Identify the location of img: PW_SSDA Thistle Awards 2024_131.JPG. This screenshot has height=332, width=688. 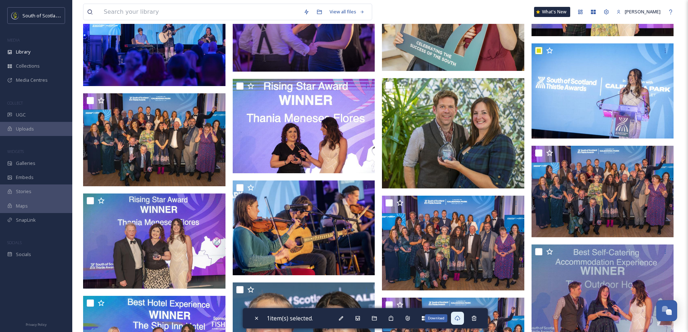
(154, 241).